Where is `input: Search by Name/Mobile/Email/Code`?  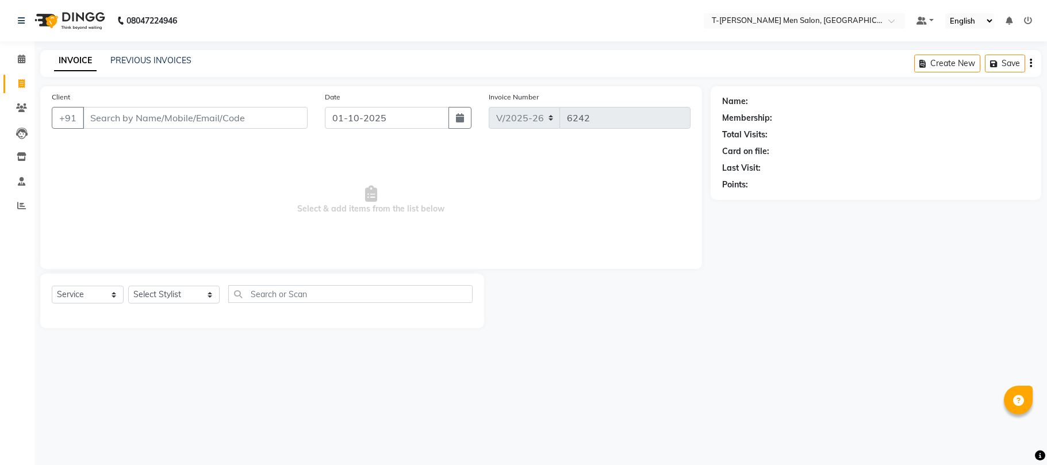
input: Search by Name/Mobile/Email/Code is located at coordinates (195, 118).